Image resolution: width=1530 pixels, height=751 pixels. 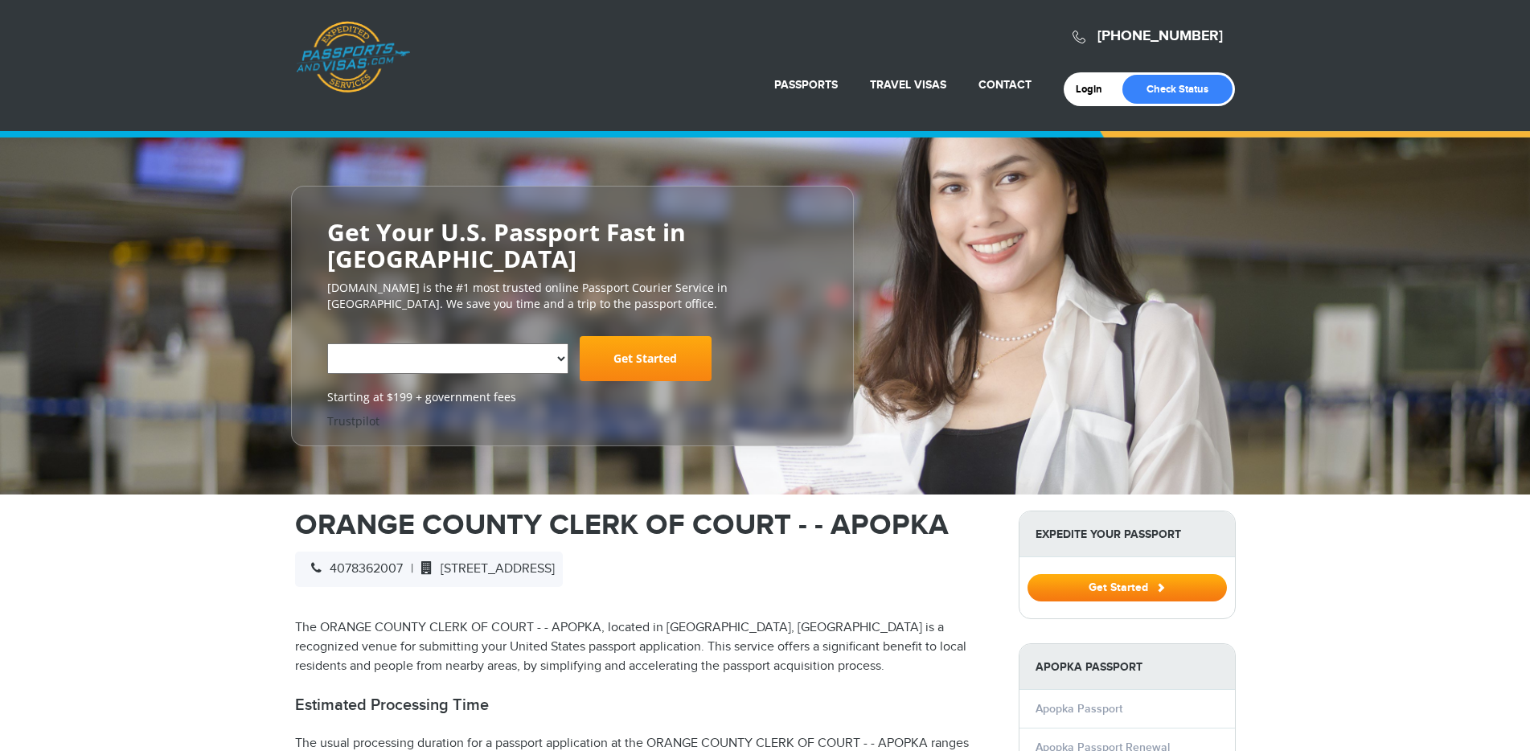 What do you see at coordinates (645, 525) in the screenshot?
I see `h1: ORANGE COUNTY CLERK OF COURT - - APOPKA` at bounding box center [645, 525].